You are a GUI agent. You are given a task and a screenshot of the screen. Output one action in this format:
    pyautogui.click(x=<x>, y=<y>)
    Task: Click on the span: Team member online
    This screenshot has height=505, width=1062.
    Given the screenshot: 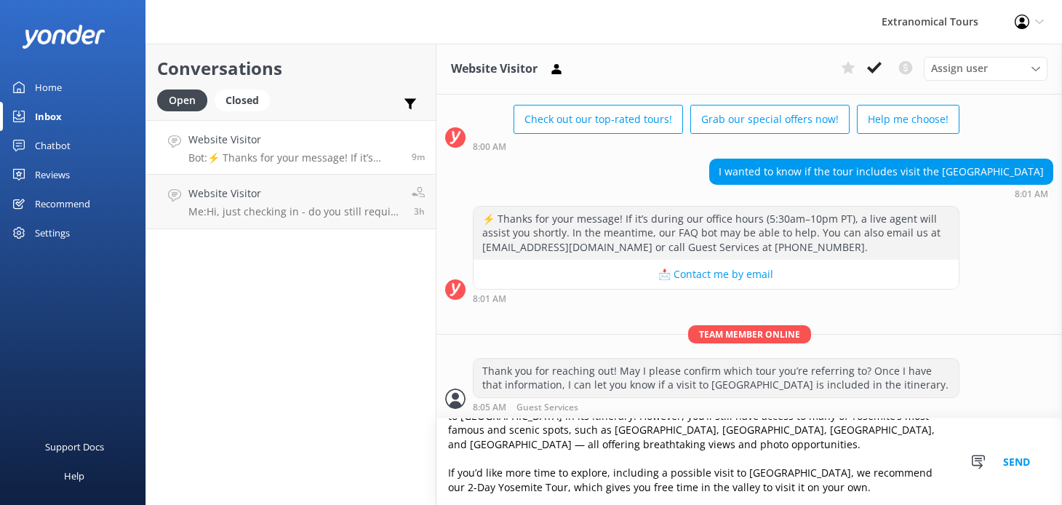 What is the action you would take?
    pyautogui.click(x=749, y=334)
    